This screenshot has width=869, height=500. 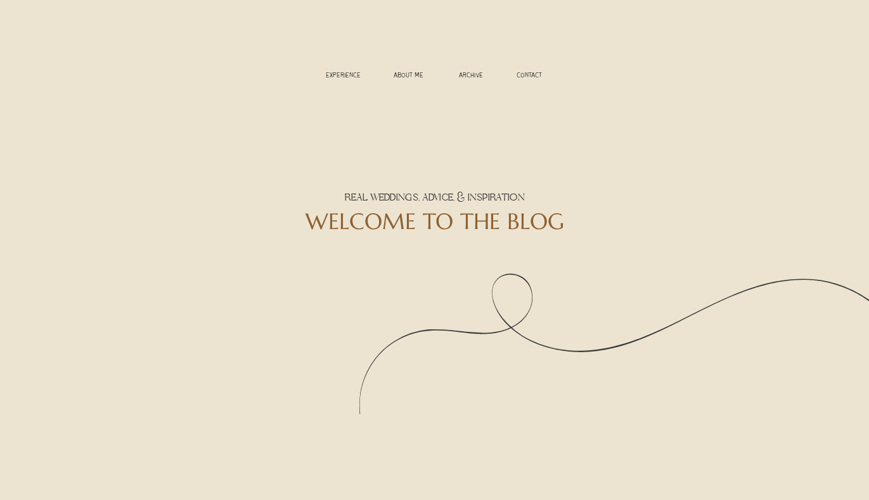 What do you see at coordinates (530, 76) in the screenshot?
I see `a: CONTACT` at bounding box center [530, 76].